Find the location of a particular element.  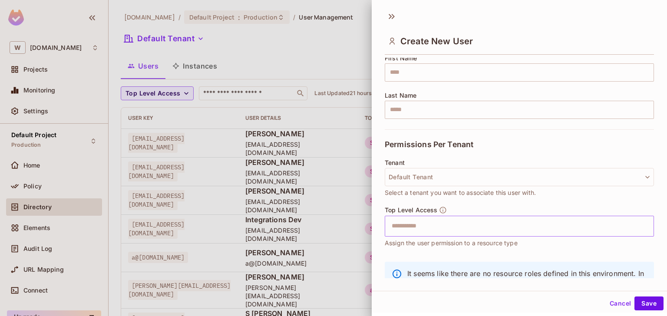

button: Save is located at coordinates (648, 303).